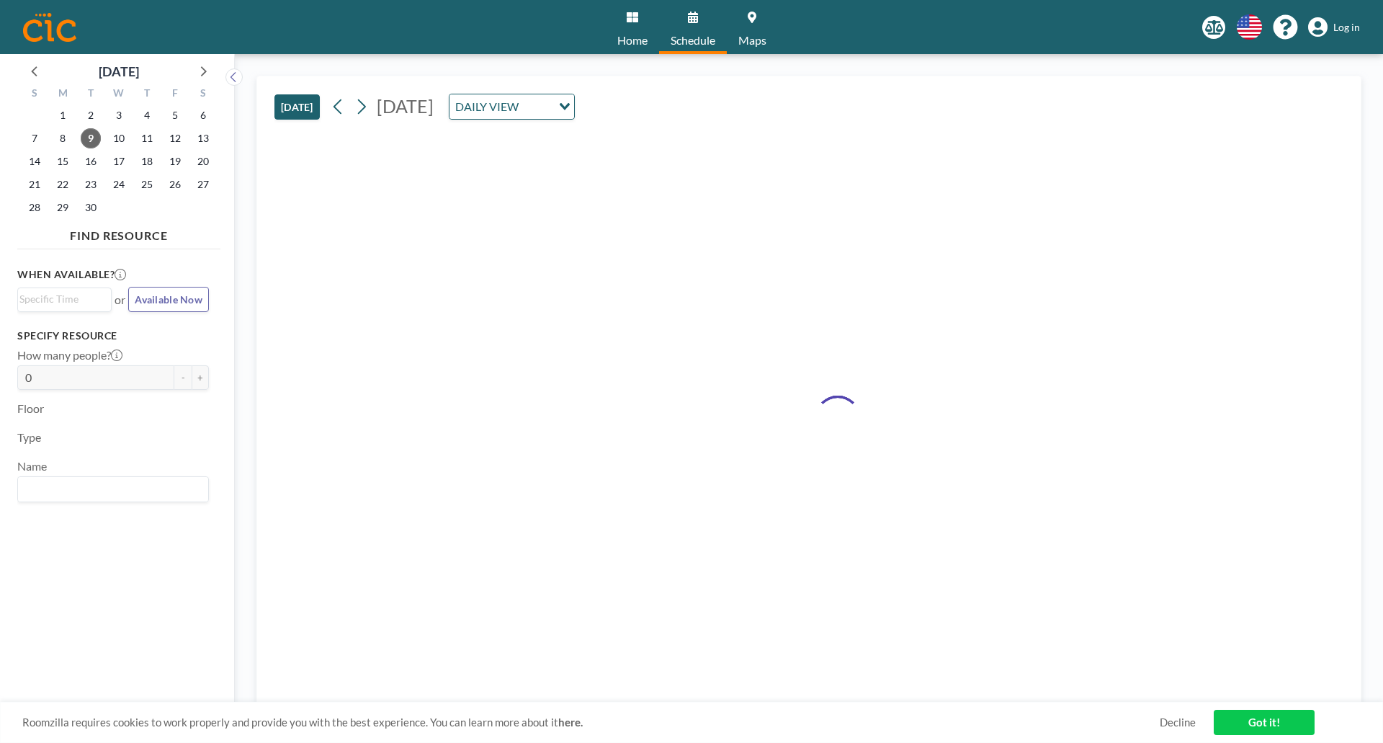  What do you see at coordinates (1346, 27) in the screenshot?
I see `span: Log in` at bounding box center [1346, 27].